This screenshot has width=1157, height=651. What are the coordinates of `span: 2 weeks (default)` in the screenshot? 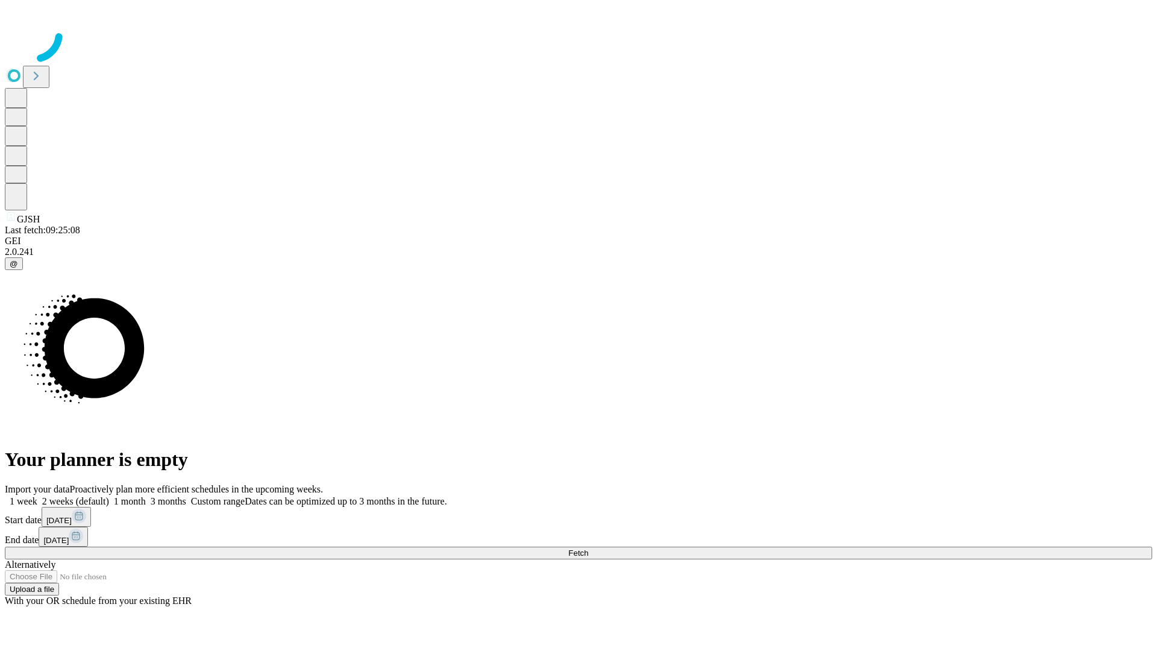 It's located at (75, 501).